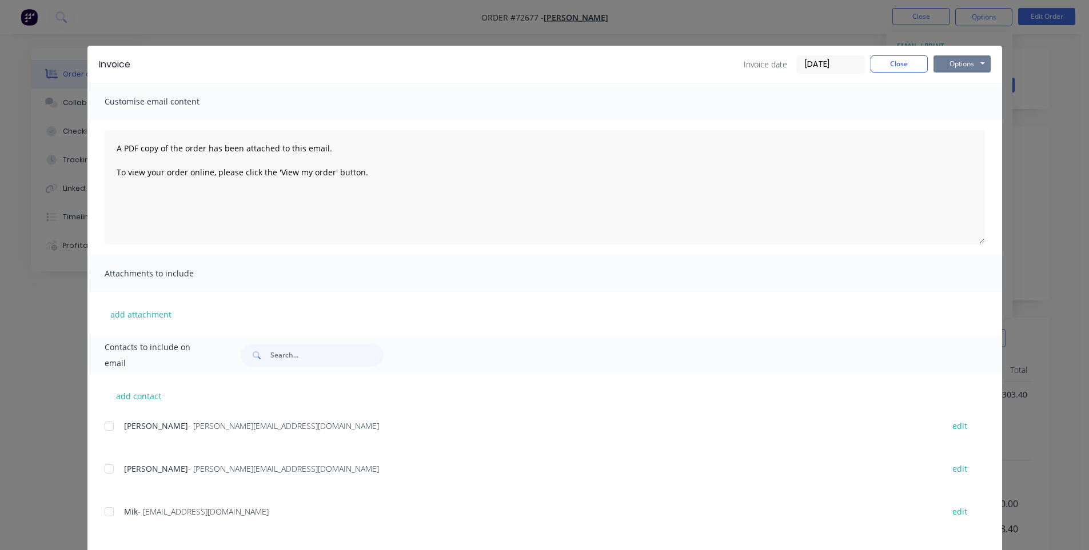 This screenshot has height=550, width=1089. What do you see at coordinates (158, 355) in the screenshot?
I see `span: Contacts to include on email` at bounding box center [158, 355].